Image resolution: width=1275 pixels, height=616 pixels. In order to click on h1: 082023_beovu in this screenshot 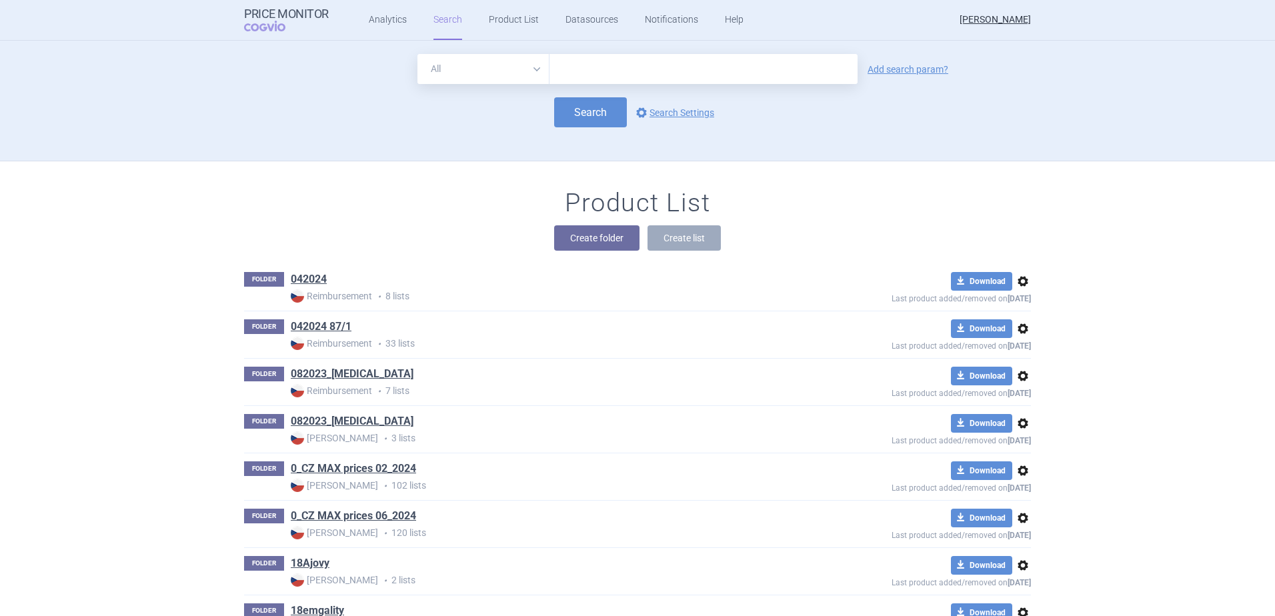, I will do `click(352, 375)`.